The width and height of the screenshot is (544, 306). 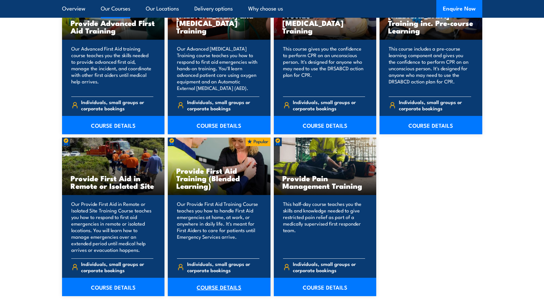 What do you see at coordinates (430, 68) in the screenshot?
I see `p: This course includes a pre-course learning component and gives you the confidence to perform CPR ...` at bounding box center [430, 68].